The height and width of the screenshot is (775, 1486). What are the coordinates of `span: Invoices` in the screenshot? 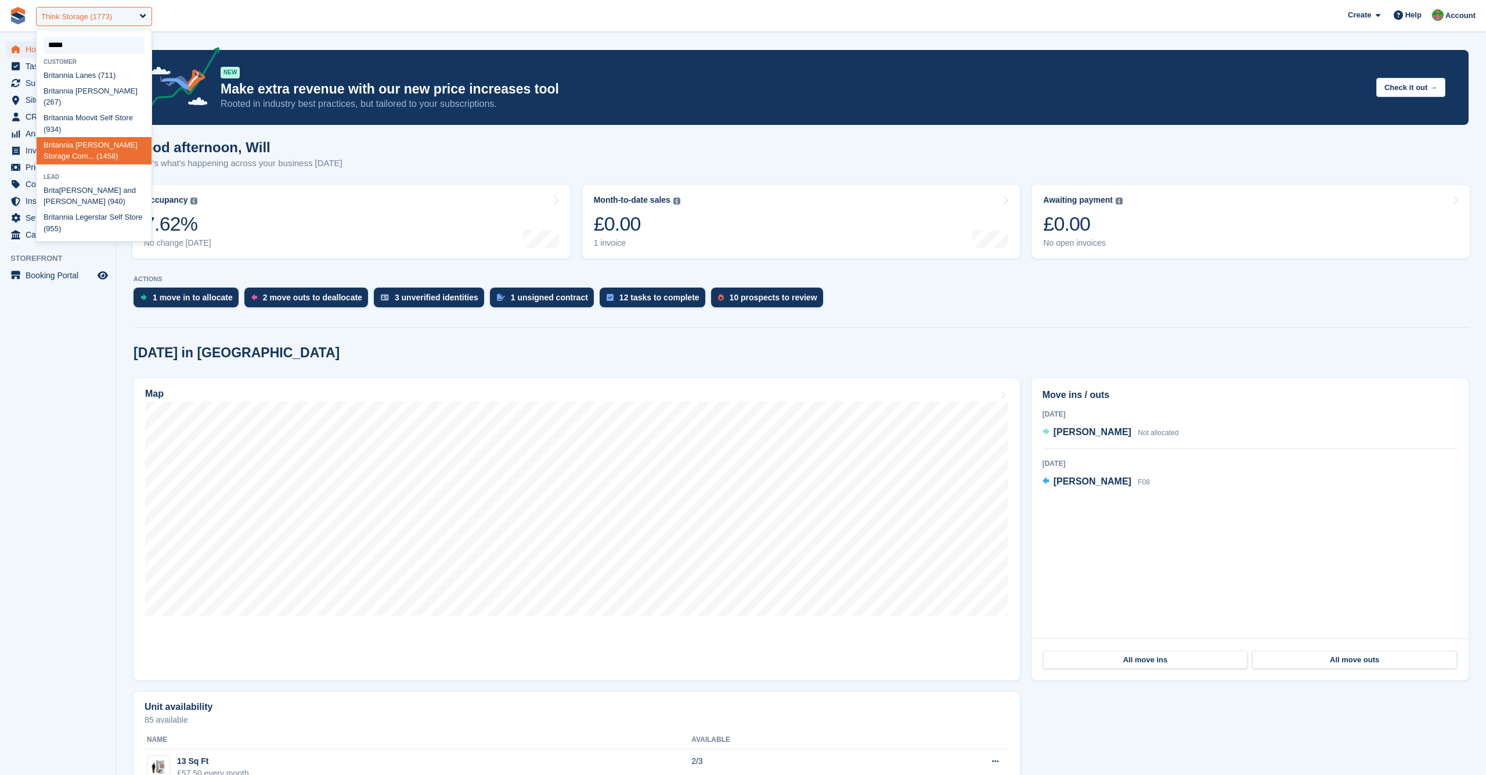 It's located at (60, 150).